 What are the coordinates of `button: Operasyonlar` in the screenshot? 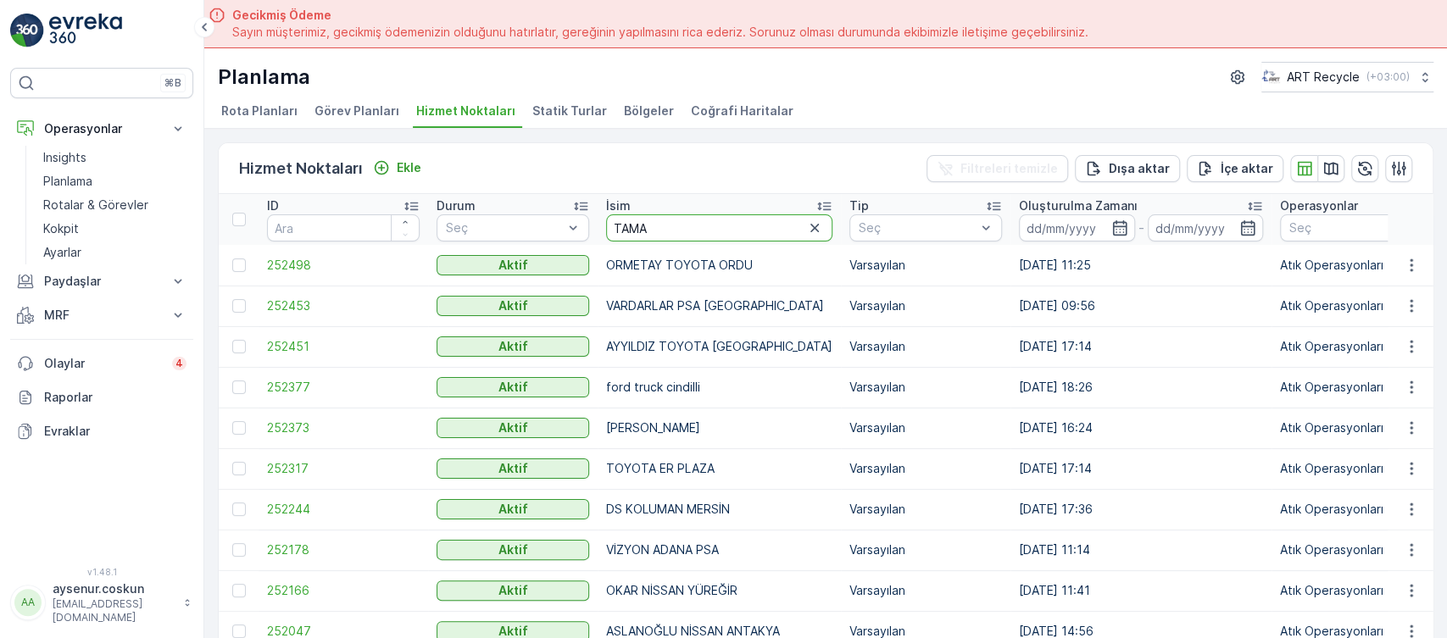 It's located at (102, 129).